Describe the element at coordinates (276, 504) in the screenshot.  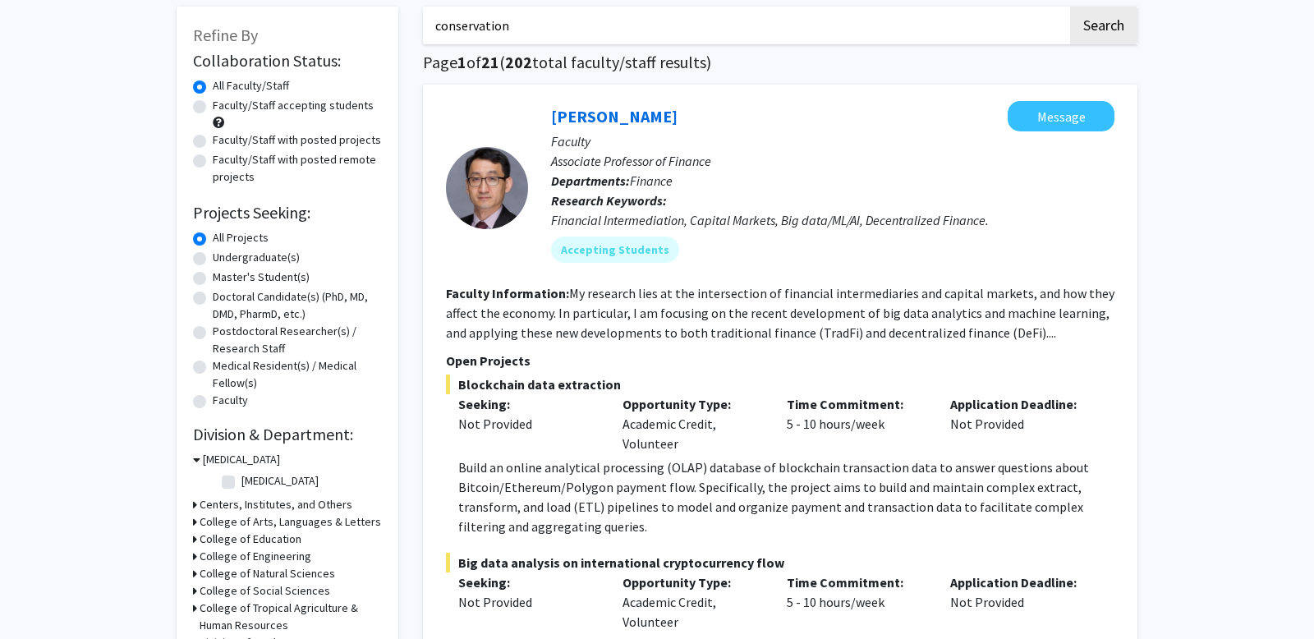
I see `h3: Centers, Institutes, and Others` at that location.